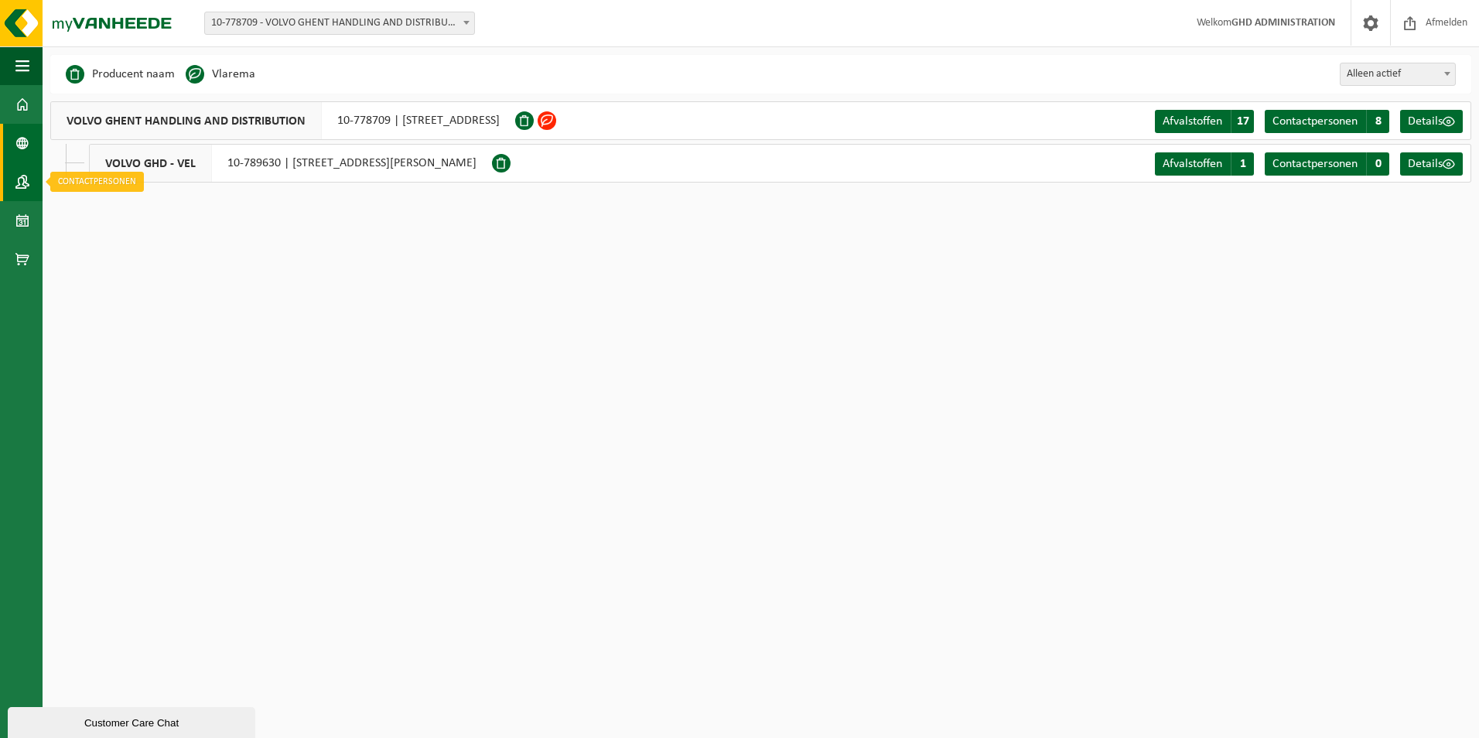 This screenshot has height=738, width=1479. What do you see at coordinates (1398, 74) in the screenshot?
I see `span: Alleen actief` at bounding box center [1398, 74].